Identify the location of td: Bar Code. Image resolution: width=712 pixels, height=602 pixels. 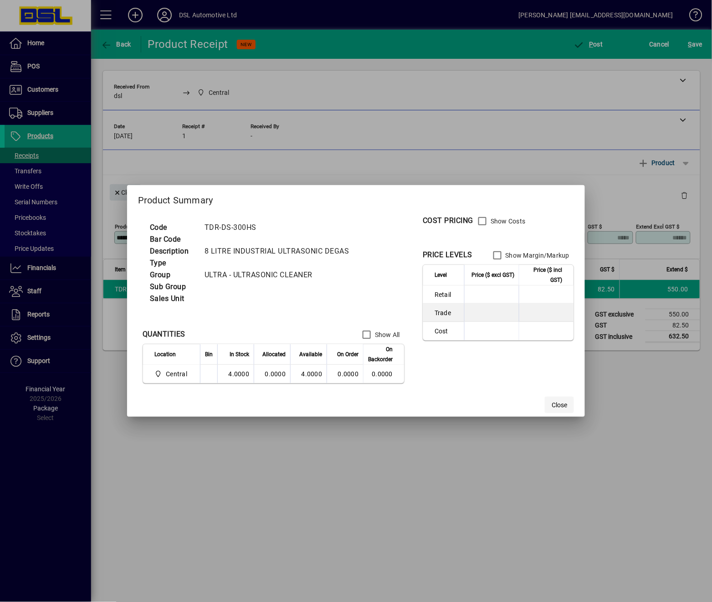
(173, 239).